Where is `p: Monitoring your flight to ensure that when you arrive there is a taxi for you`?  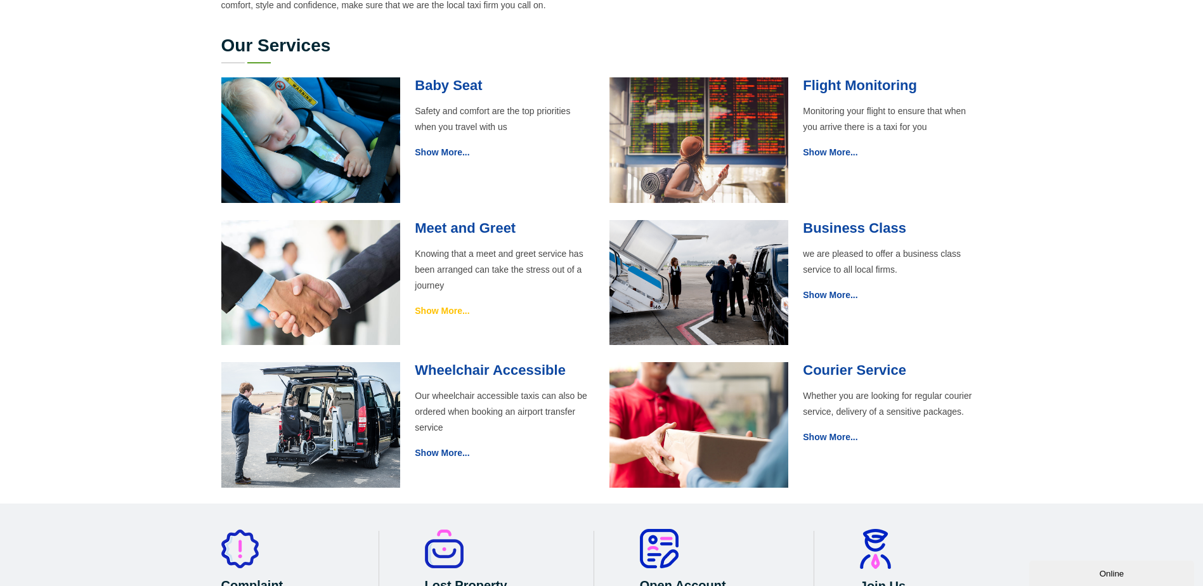 p: Monitoring your flight to ensure that when you arrive there is a taxi for you is located at coordinates (892, 119).